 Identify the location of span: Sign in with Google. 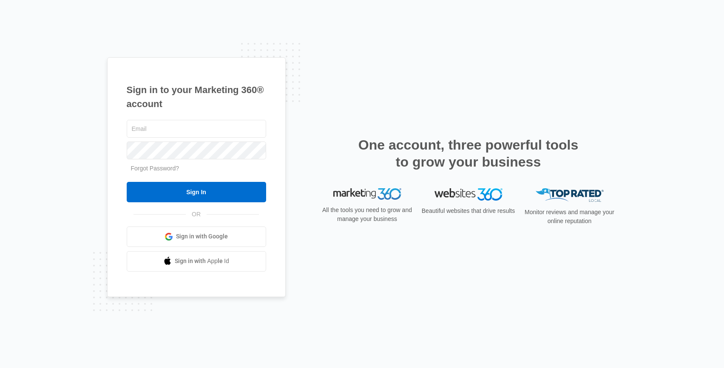
(202, 236).